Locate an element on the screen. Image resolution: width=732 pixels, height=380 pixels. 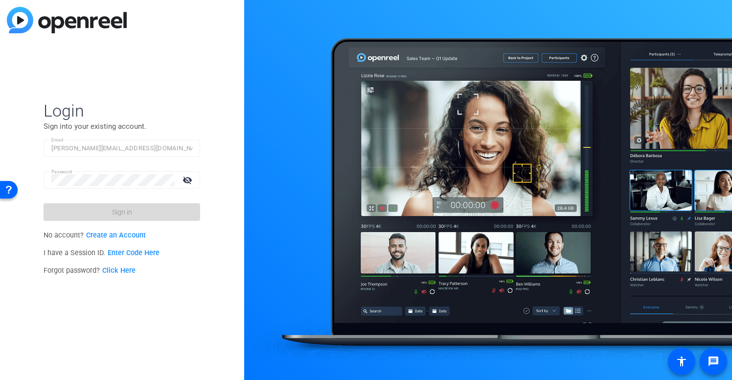
span: Forgot password? is located at coordinates (90, 270).